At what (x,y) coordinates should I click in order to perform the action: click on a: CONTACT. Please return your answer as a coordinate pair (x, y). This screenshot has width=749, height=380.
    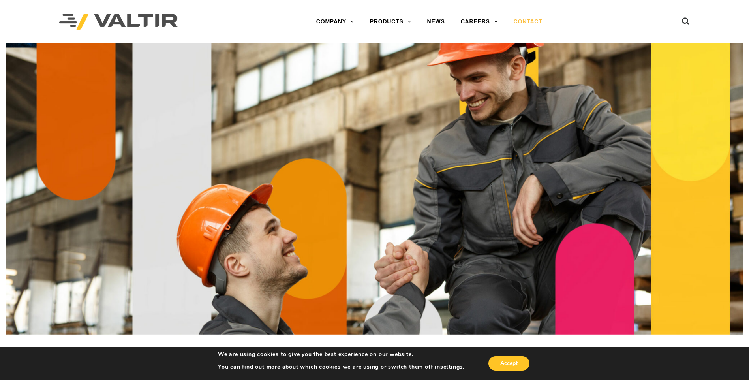
    Looking at the image, I should click on (528, 22).